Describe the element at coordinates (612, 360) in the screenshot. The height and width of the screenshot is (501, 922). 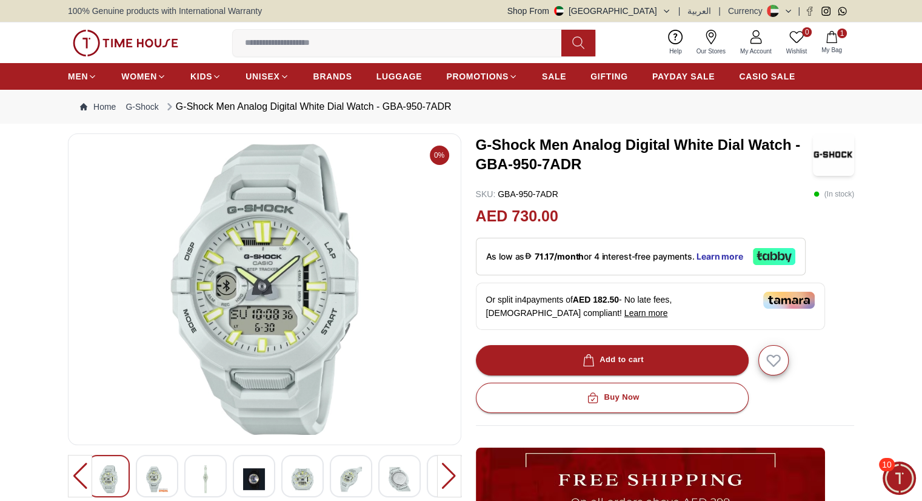
I see `button: Add to cart` at that location.